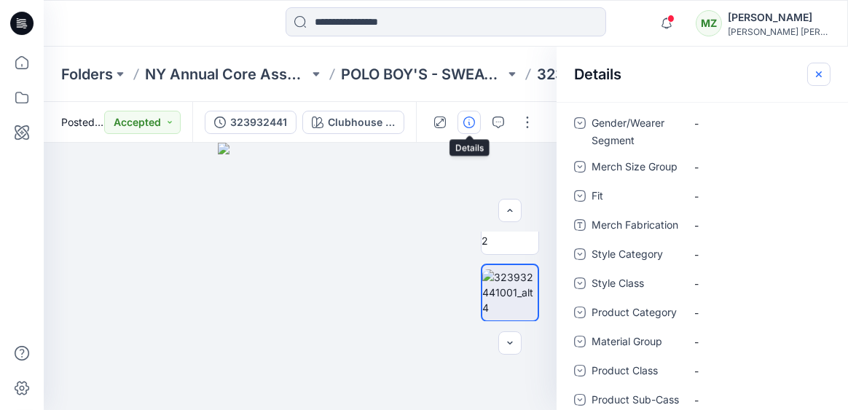 The width and height of the screenshot is (848, 410). I want to click on a: POLO BOY'S - SWEATERS, so click(423, 74).